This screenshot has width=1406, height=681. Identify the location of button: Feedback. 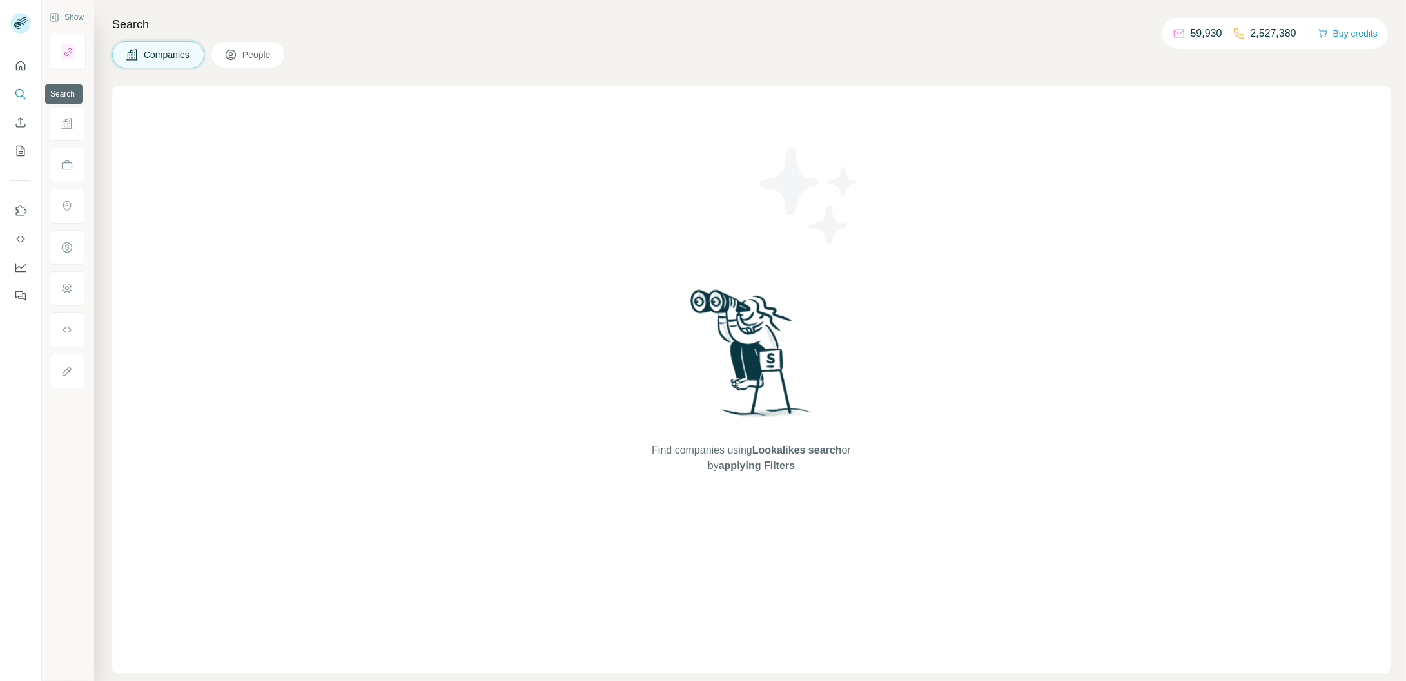
(21, 296).